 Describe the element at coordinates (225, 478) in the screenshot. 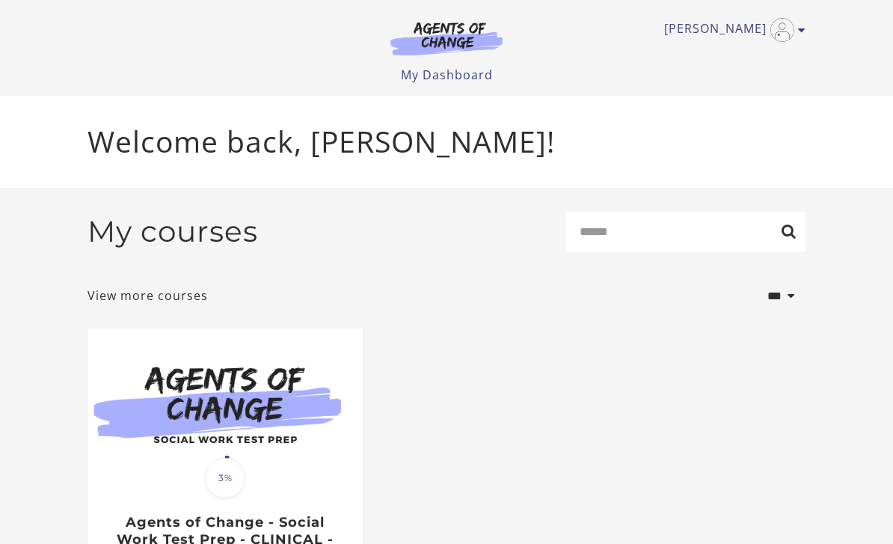

I see `span: 3%` at that location.